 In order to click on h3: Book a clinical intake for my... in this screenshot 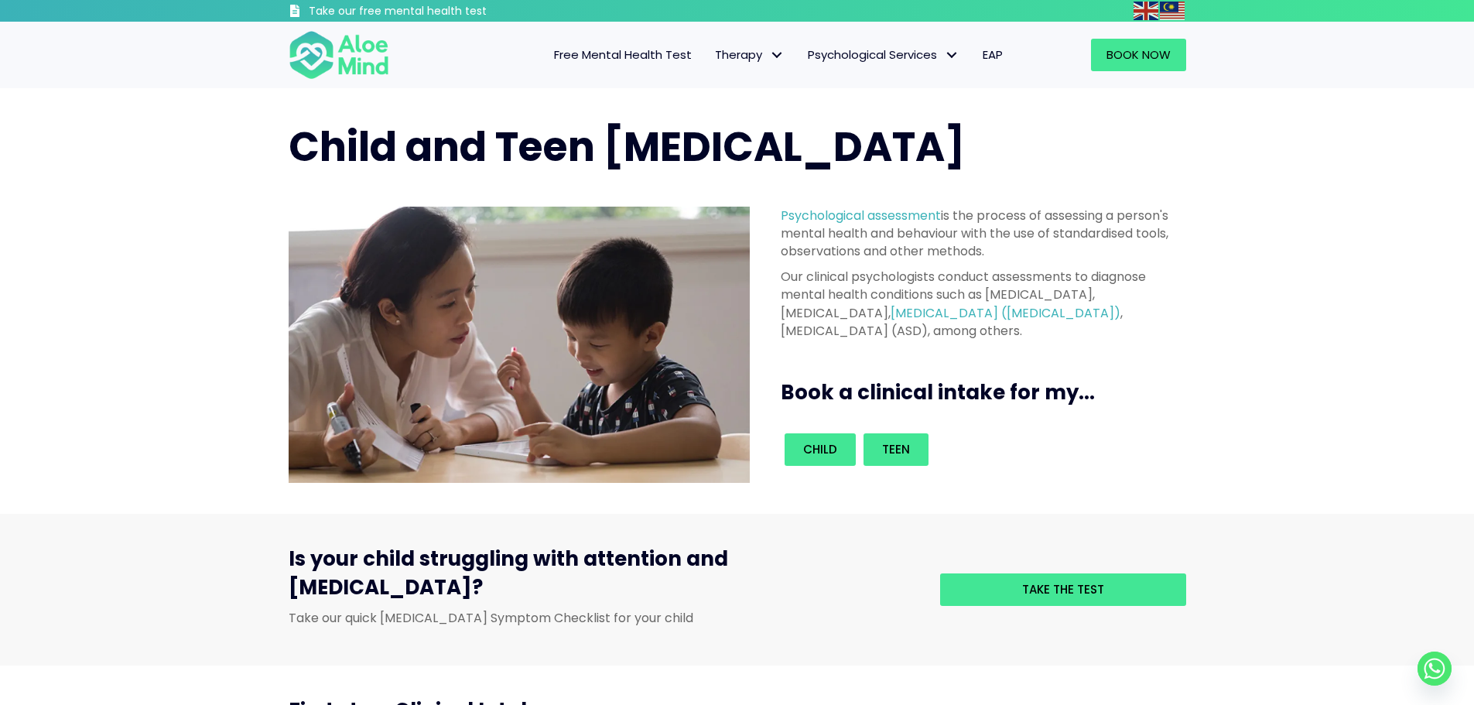, I will do `click(986, 392)`.